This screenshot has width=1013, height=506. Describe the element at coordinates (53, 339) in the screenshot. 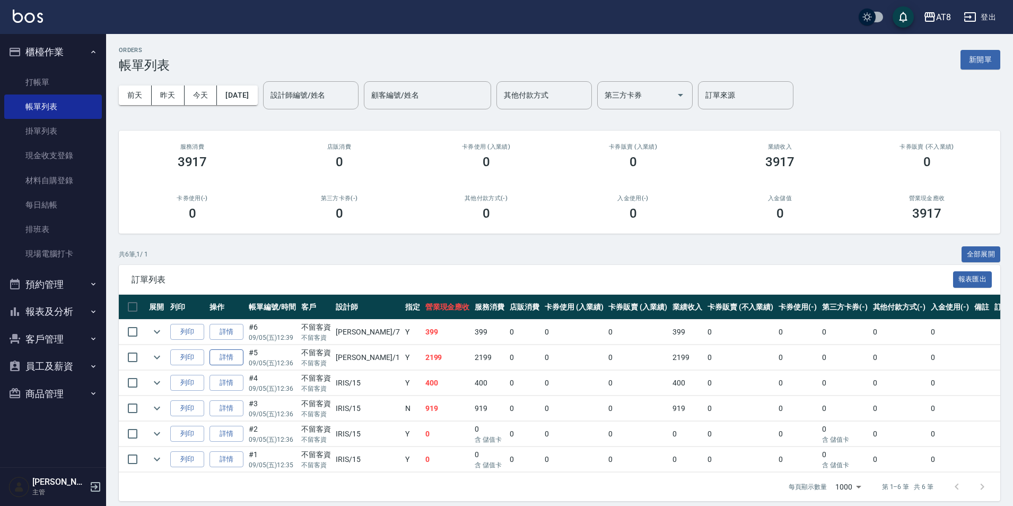

I see `button: 客戶管理` at that location.